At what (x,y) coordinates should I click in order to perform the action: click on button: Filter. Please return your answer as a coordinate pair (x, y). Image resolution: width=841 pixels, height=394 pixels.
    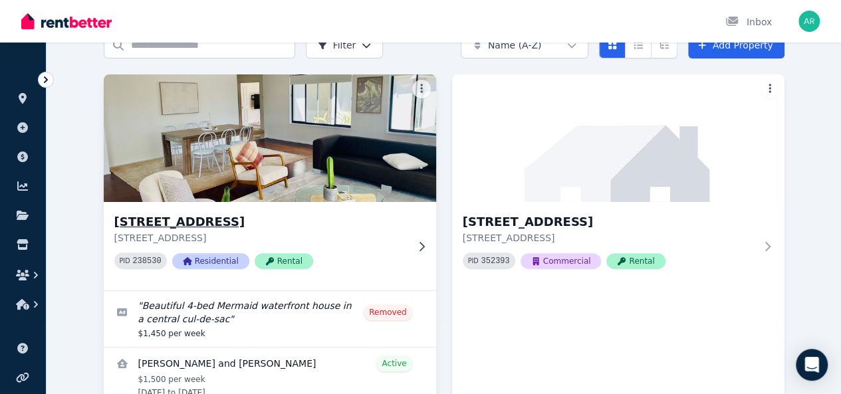
    Looking at the image, I should click on (345, 45).